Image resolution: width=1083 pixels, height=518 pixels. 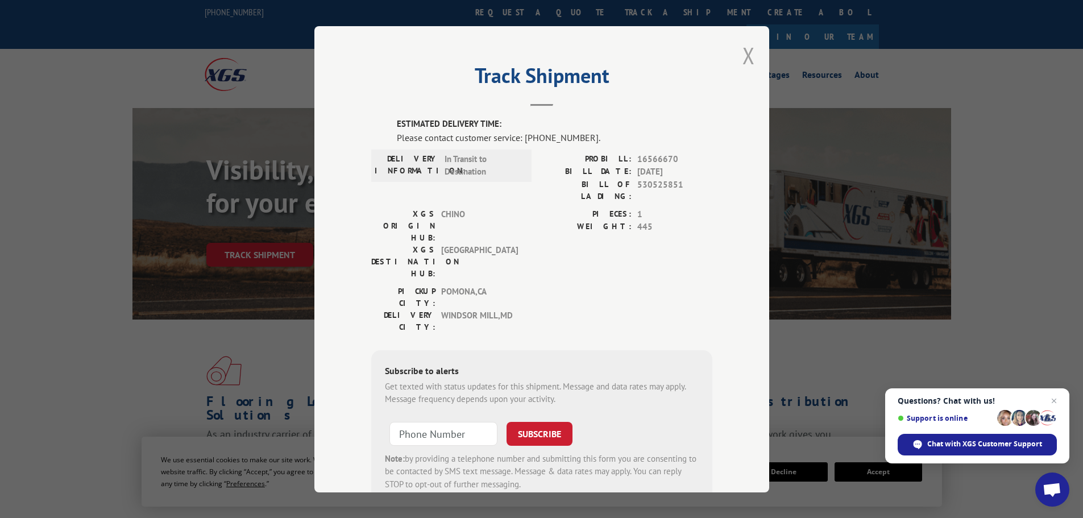 I want to click on div: Open chat, so click(x=1052, y=489).